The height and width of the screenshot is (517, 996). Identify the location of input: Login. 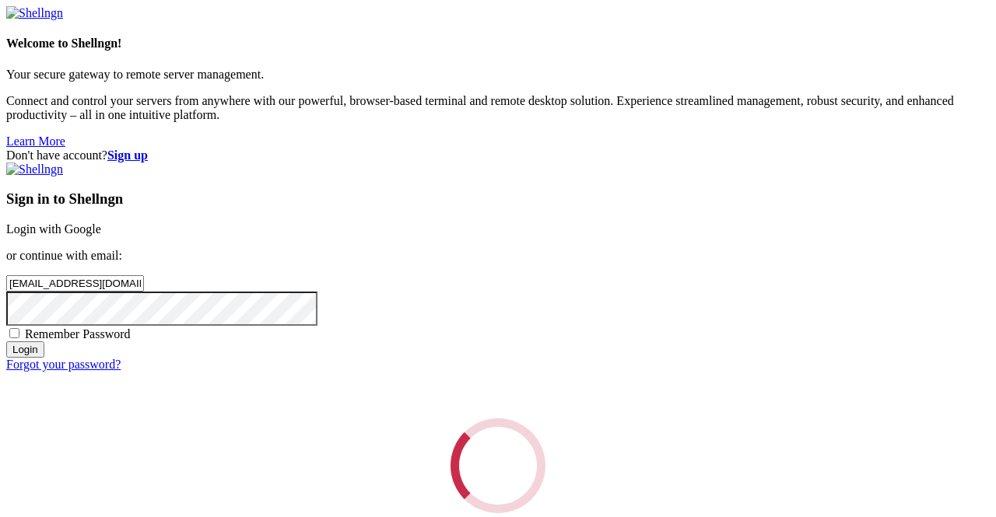
(25, 349).